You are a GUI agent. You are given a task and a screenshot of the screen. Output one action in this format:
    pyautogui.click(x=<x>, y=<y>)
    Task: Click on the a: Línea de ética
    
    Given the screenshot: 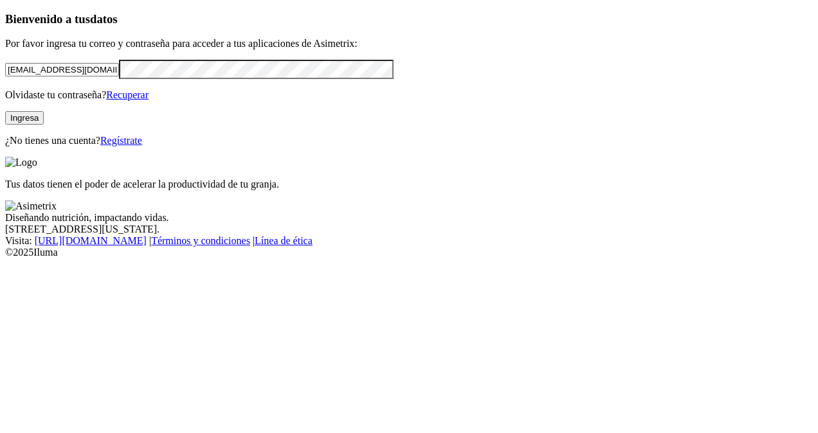 What is the action you would take?
    pyautogui.click(x=284, y=241)
    